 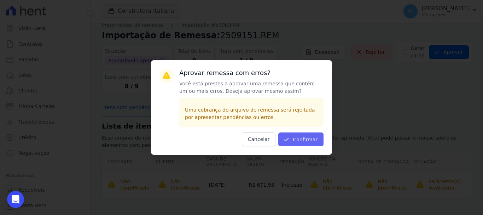 I want to click on button: Cancelar, so click(x=259, y=139).